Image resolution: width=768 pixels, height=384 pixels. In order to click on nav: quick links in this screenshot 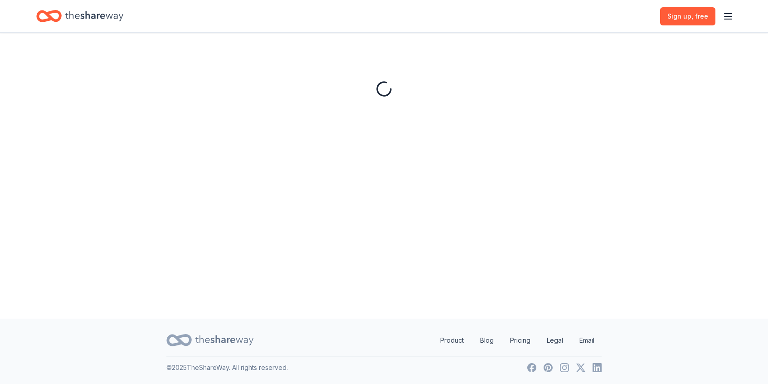, I will do `click(518, 340)`.